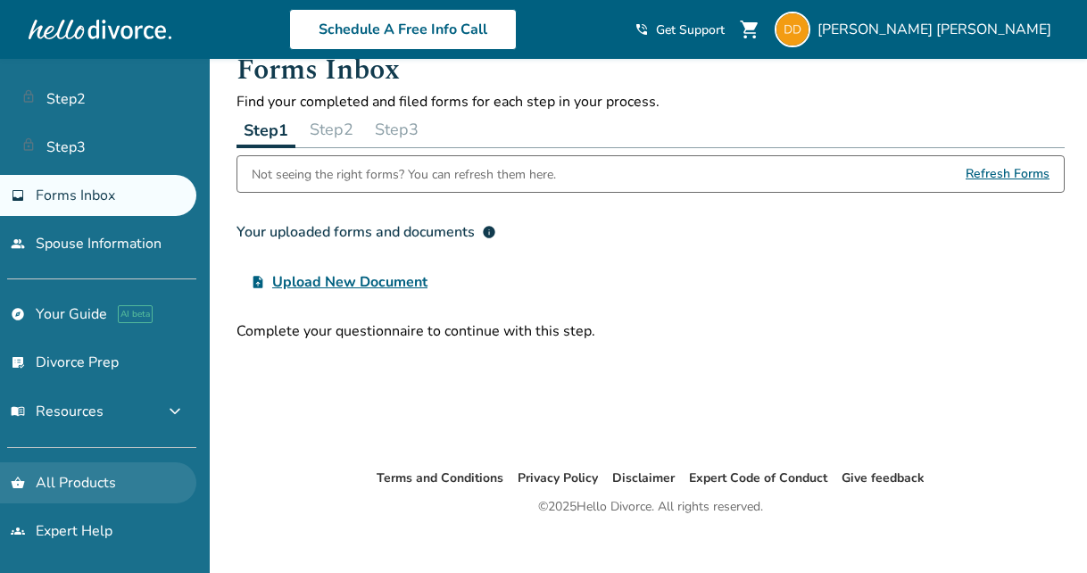  Describe the element at coordinates (489, 232) in the screenshot. I see `span: info` at that location.